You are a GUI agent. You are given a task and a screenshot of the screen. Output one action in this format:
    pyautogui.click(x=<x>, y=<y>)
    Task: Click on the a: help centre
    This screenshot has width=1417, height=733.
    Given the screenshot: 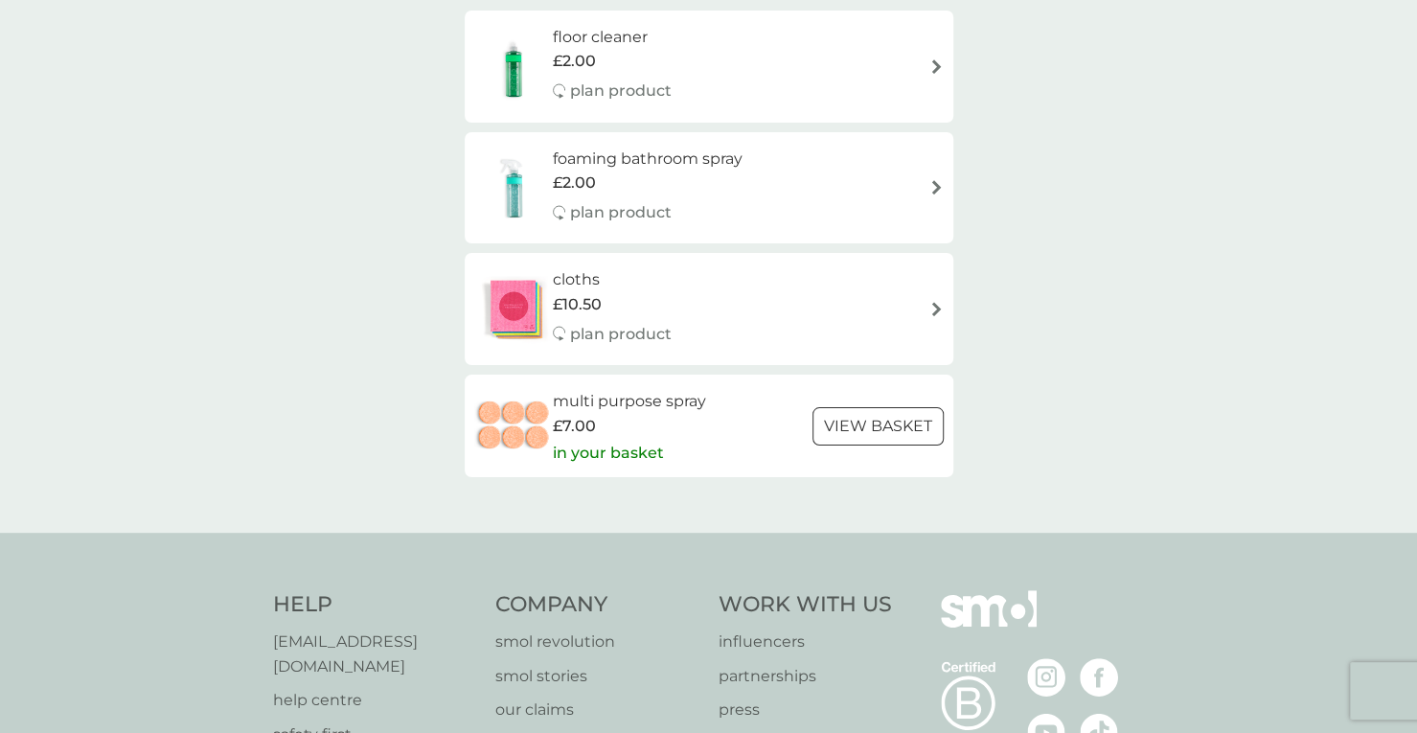 What is the action you would take?
    pyautogui.click(x=374, y=700)
    